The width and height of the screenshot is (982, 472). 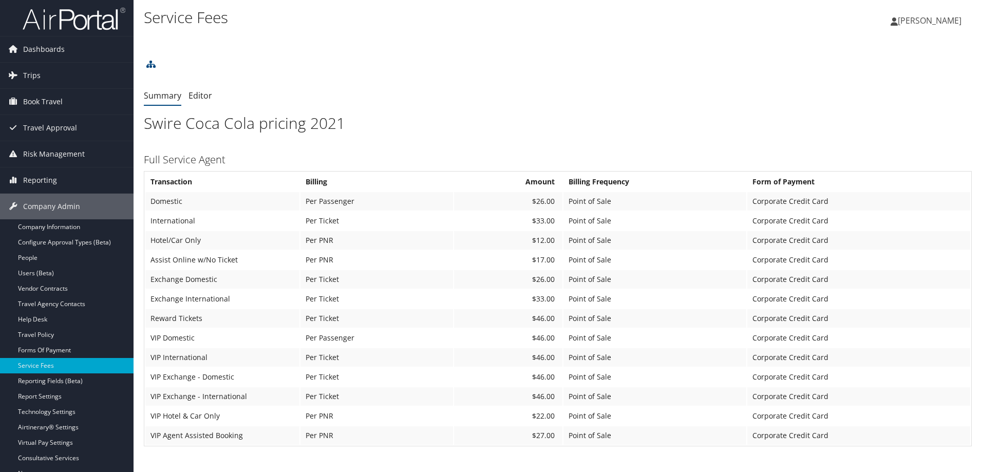 What do you see at coordinates (558, 160) in the screenshot?
I see `h3: Full Service Agent` at bounding box center [558, 160].